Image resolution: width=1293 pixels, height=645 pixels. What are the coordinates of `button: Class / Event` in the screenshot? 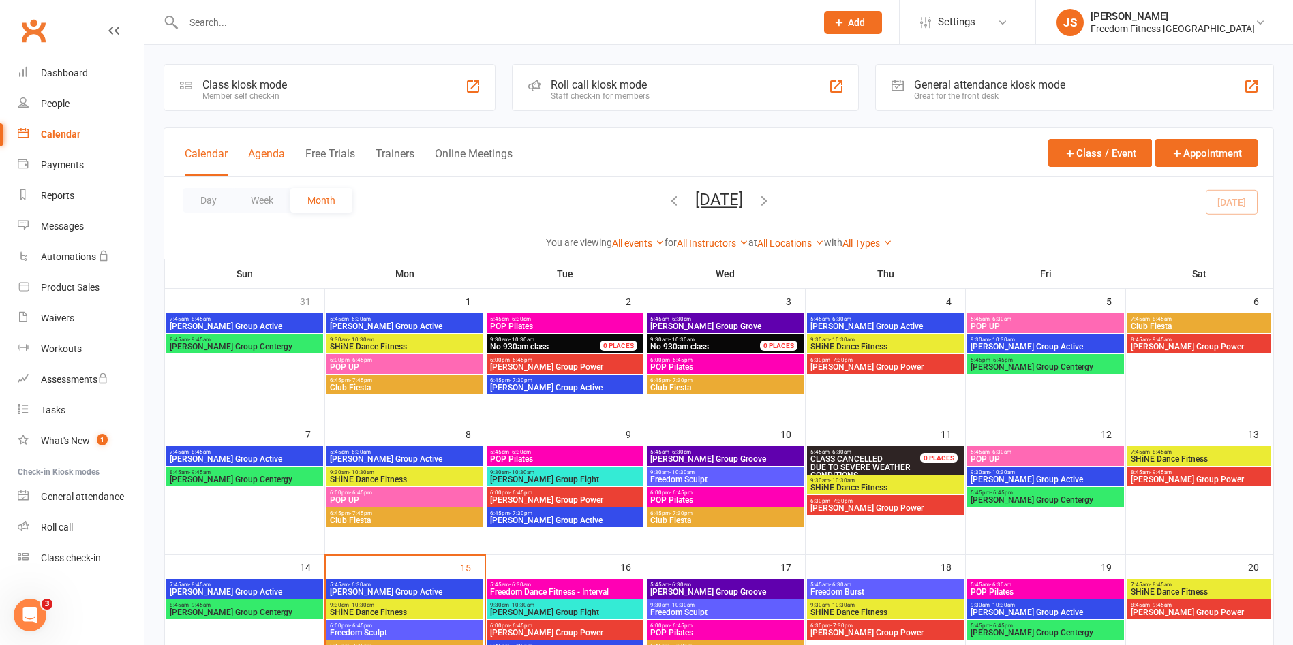 It's located at (1100, 153).